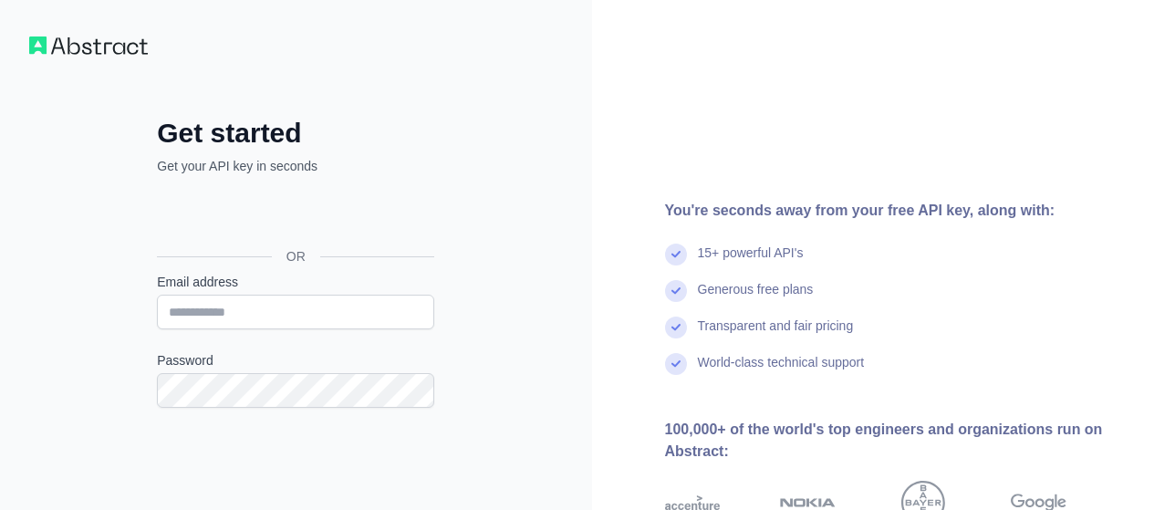 The height and width of the screenshot is (510, 1154). I want to click on div: Generous free plans, so click(755, 298).